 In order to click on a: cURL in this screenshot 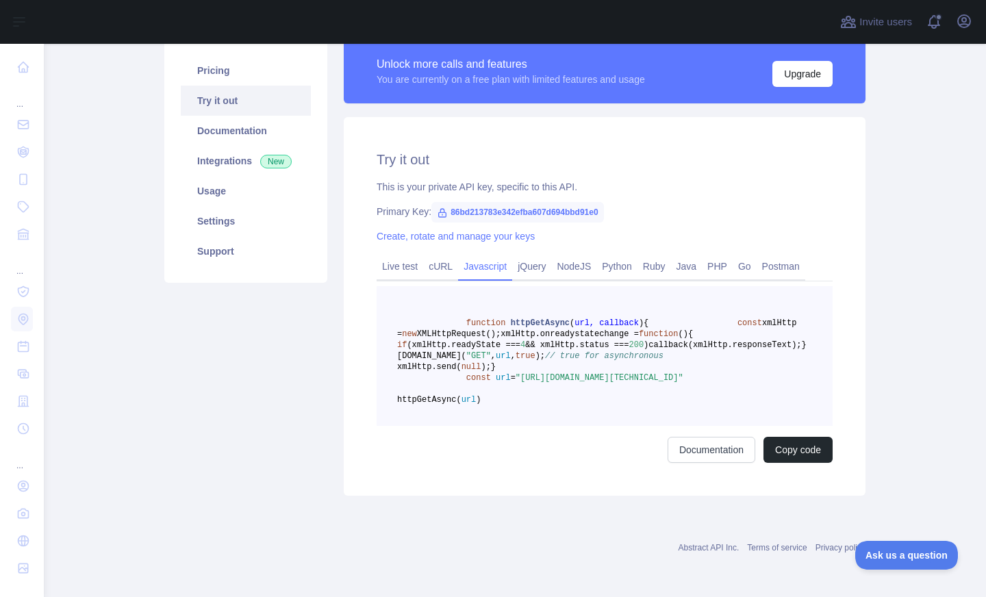, I will do `click(440, 266)`.